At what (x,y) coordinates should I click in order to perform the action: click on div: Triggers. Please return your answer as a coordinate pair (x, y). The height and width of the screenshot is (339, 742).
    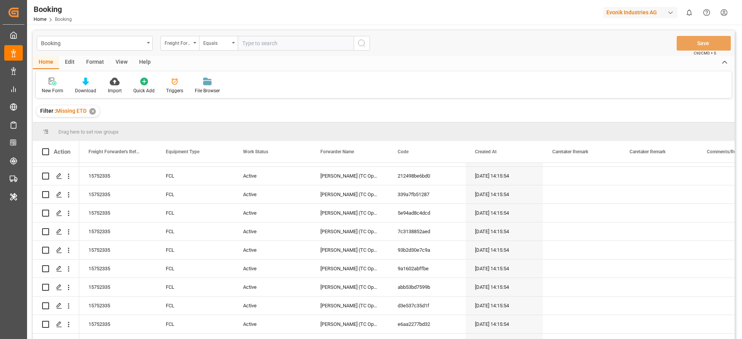
    Looking at the image, I should click on (175, 91).